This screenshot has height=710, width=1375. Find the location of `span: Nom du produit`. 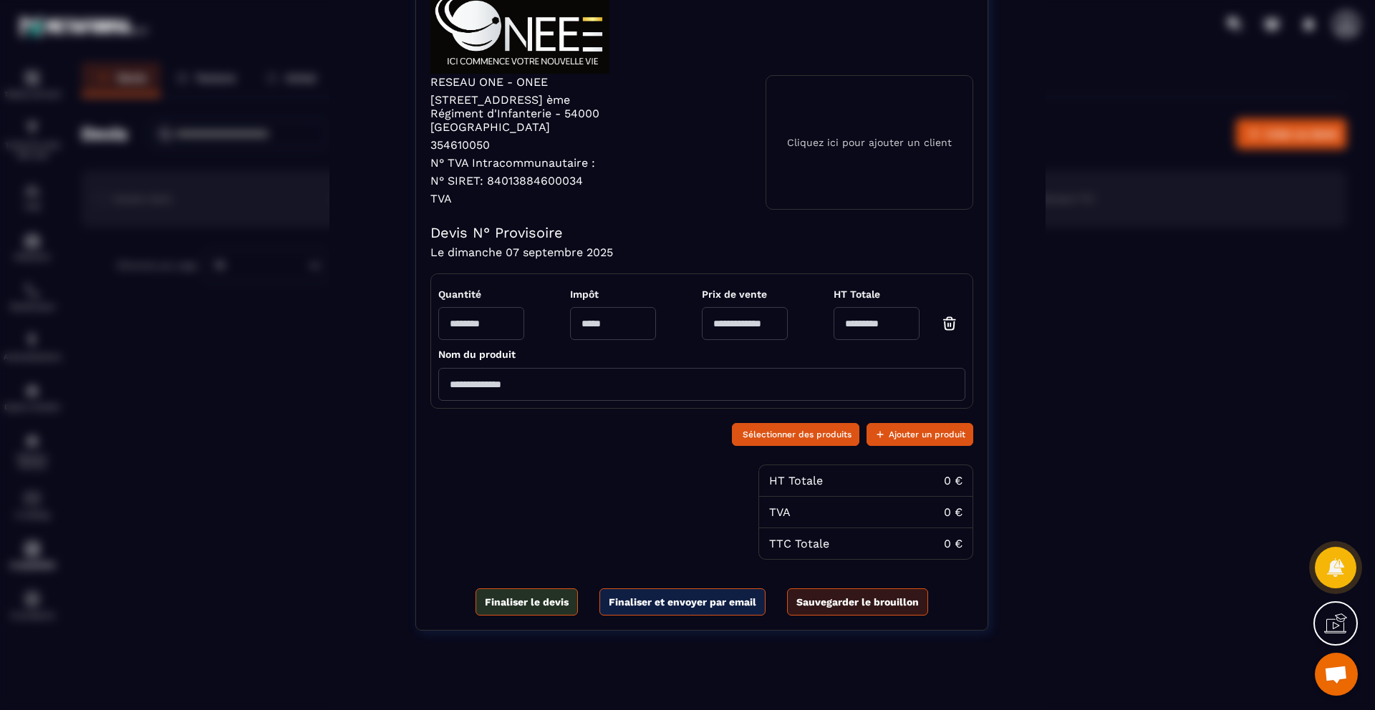

span: Nom du produit is located at coordinates (477, 354).